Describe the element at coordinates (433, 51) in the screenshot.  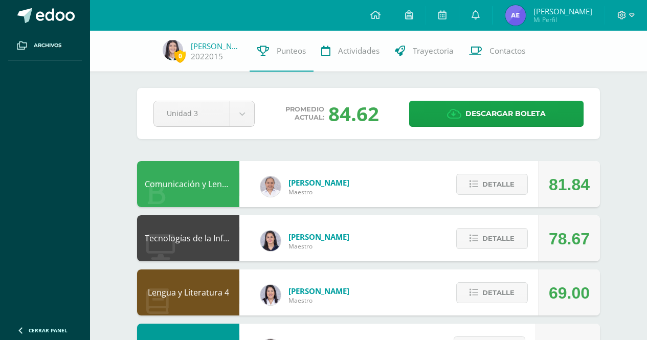
I see `span: Trayectoria` at that location.